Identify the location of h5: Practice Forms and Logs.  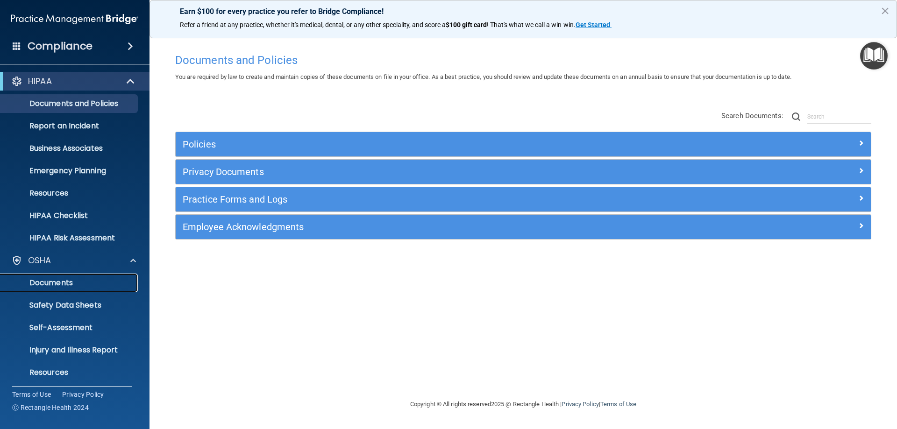
(436, 199).